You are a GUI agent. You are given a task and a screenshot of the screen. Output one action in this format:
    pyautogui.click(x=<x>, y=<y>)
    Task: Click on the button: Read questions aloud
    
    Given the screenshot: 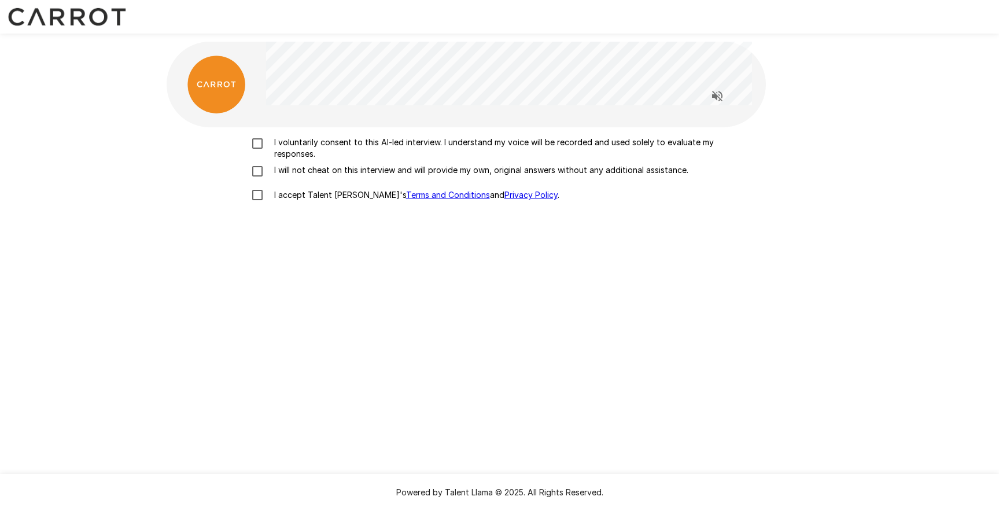 What is the action you would take?
    pyautogui.click(x=717, y=96)
    